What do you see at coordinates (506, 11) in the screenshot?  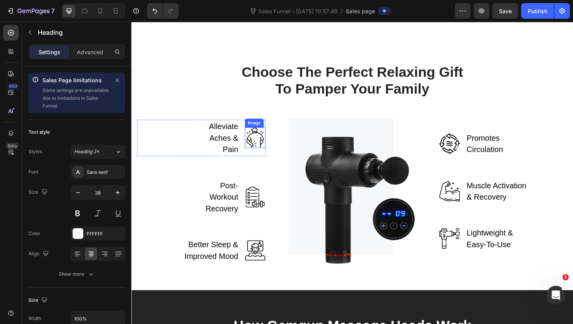 I see `button: Save` at bounding box center [506, 11].